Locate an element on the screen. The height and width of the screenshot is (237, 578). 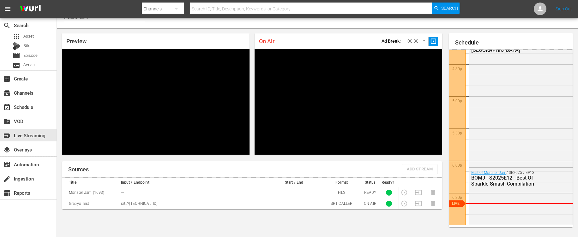
th: Title is located at coordinates (90, 183).